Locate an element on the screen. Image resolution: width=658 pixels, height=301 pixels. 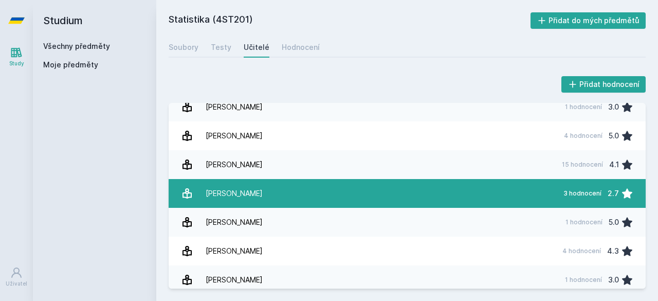
h2: Statistika (4ST201) is located at coordinates (350, 21).